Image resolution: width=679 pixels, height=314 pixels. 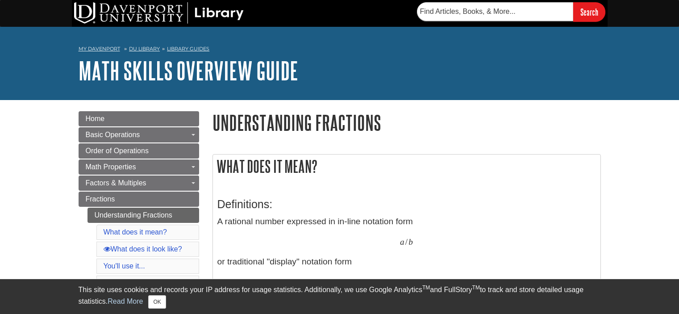 What do you see at coordinates (113, 134) in the screenshot?
I see `span: Basic Operations` at bounding box center [113, 134].